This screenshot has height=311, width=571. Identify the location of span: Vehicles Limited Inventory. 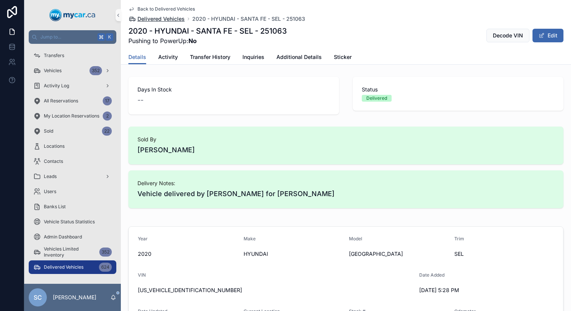
(70, 252).